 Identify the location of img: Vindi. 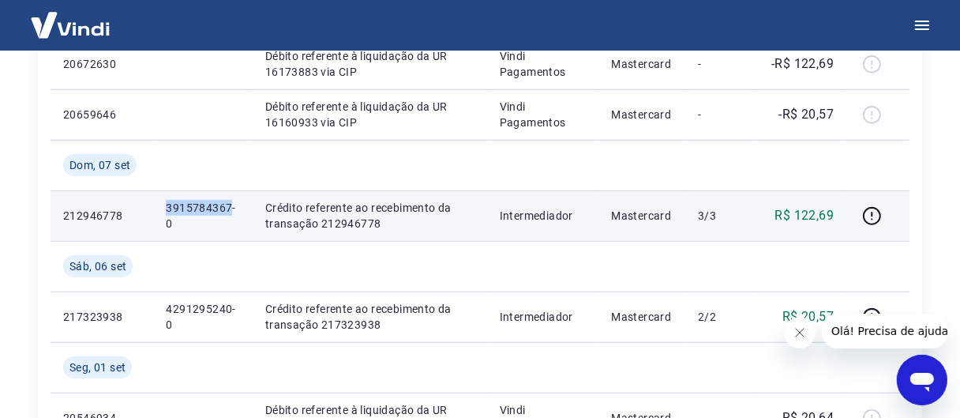
(70, 24).